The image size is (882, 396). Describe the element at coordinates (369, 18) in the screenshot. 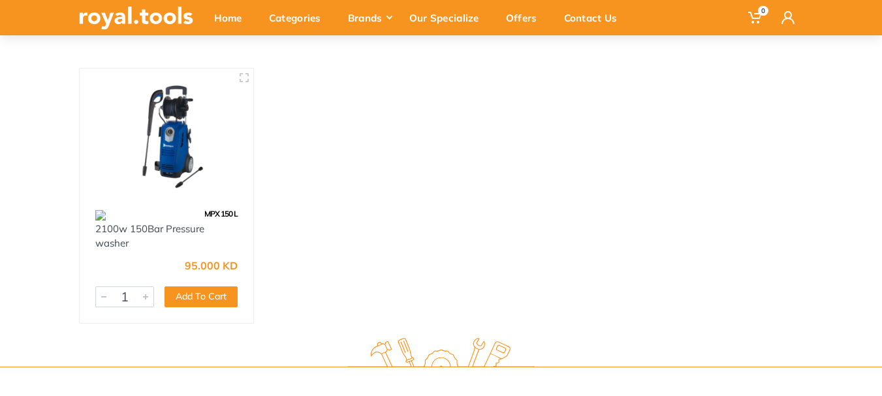

I see `div: Brands` at that location.